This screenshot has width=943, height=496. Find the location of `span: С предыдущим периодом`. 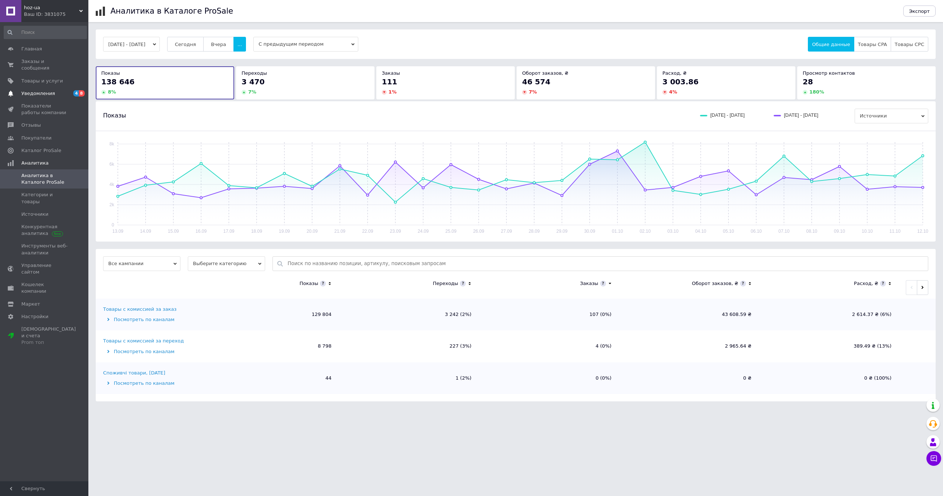

span: С предыдущим периодом is located at coordinates (306, 44).